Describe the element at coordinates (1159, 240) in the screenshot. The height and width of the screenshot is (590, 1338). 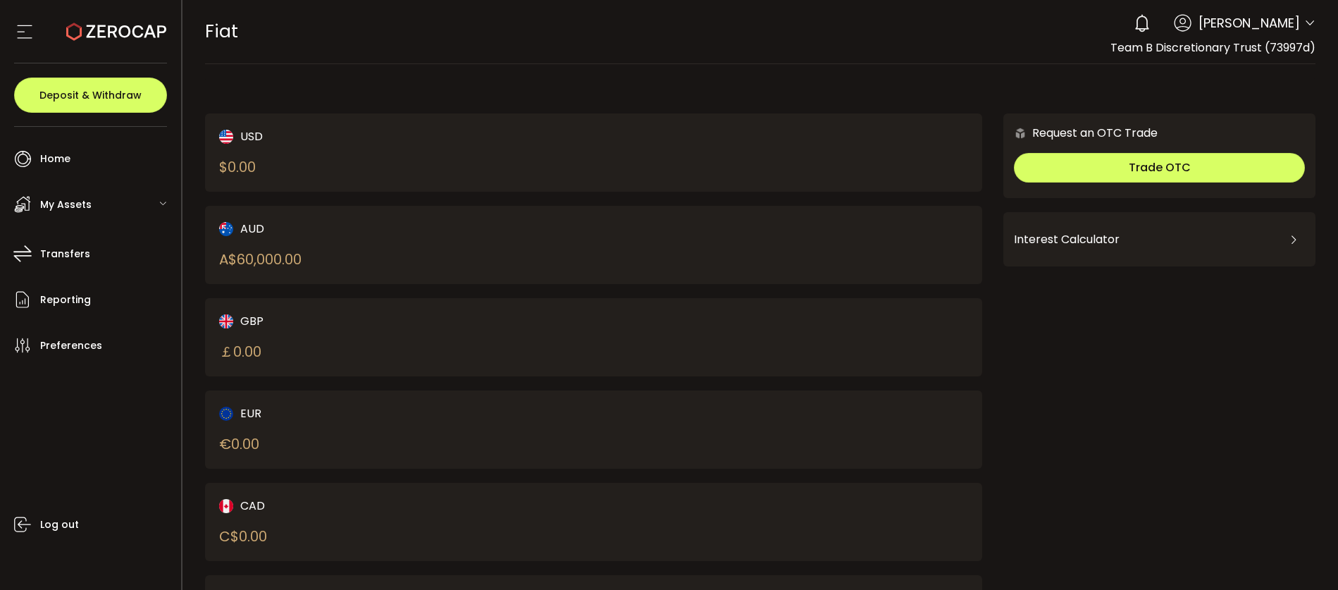
I see `div: Interest Calculator` at that location.